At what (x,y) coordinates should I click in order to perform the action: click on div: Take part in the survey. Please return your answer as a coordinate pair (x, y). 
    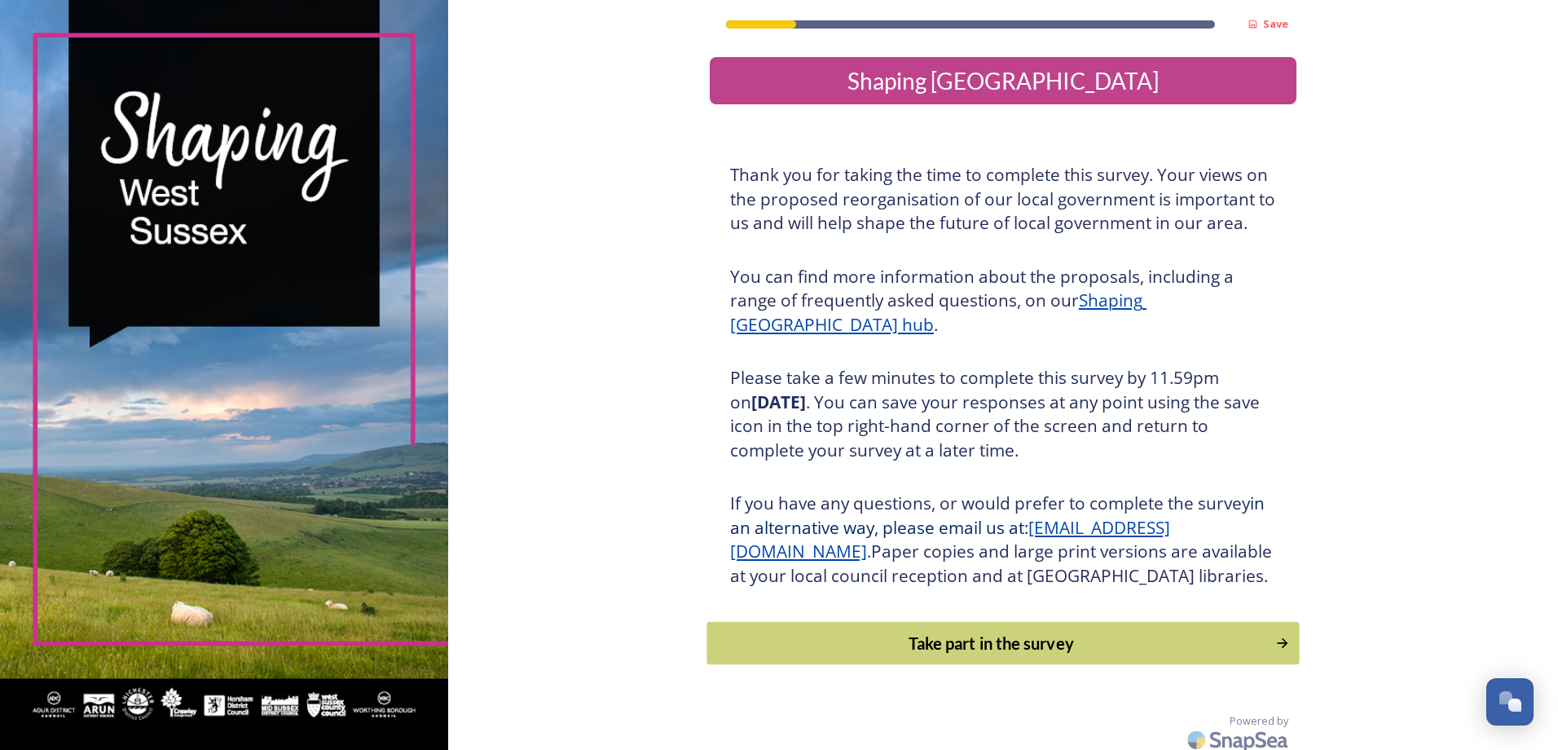
    Looking at the image, I should click on (991, 643).